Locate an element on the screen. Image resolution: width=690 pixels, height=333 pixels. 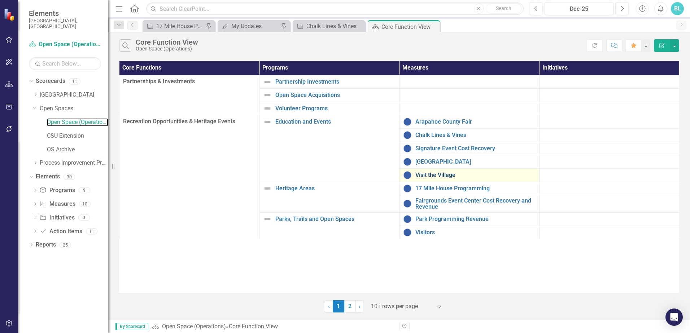
a: 2 is located at coordinates (350, 307).